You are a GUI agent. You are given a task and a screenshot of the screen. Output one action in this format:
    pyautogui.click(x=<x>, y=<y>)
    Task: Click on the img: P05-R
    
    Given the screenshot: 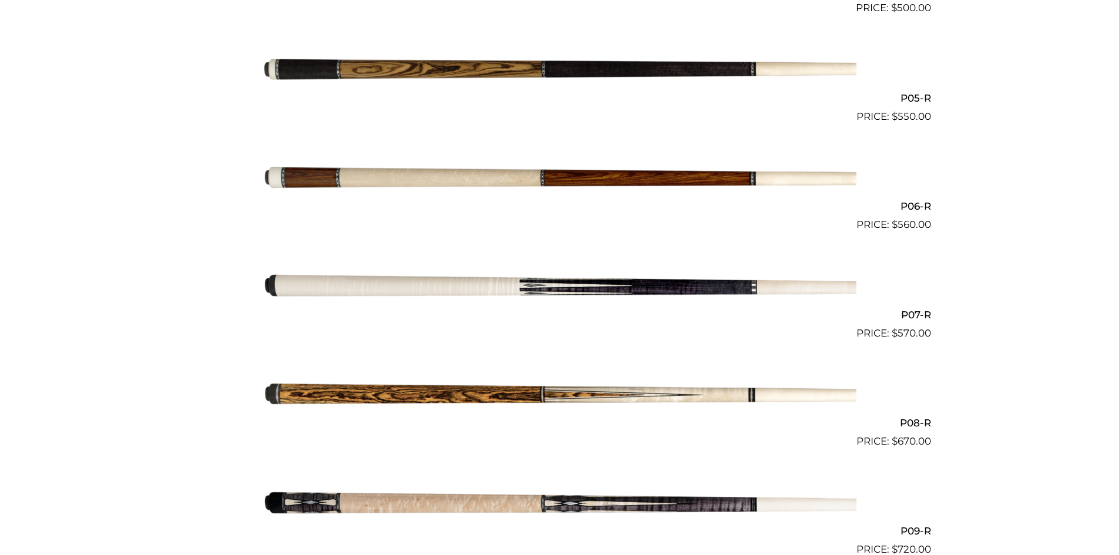 What is the action you would take?
    pyautogui.click(x=560, y=70)
    